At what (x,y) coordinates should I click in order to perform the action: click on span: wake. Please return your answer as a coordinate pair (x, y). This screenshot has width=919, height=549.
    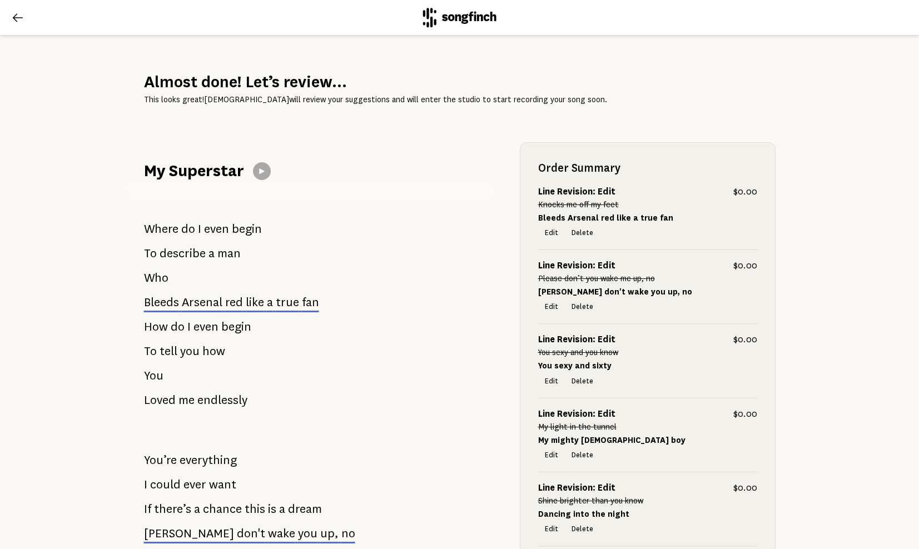
    Looking at the image, I should click on (281, 533).